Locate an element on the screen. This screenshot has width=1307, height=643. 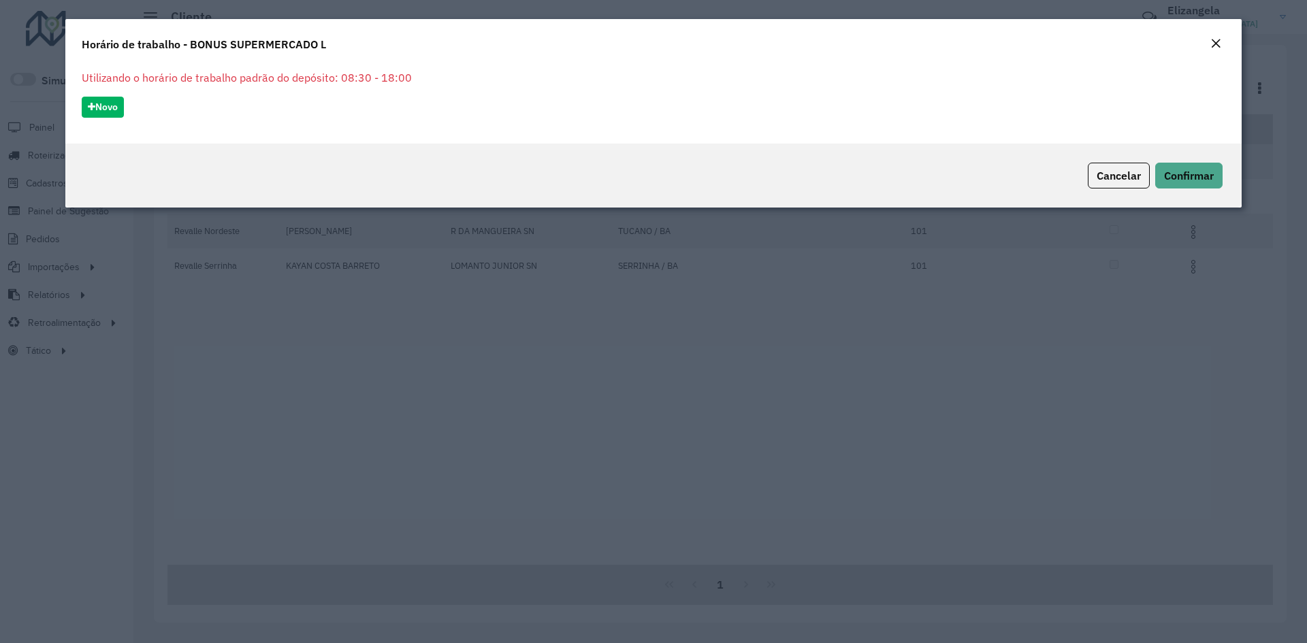
button: Confirmar is located at coordinates (1188, 176).